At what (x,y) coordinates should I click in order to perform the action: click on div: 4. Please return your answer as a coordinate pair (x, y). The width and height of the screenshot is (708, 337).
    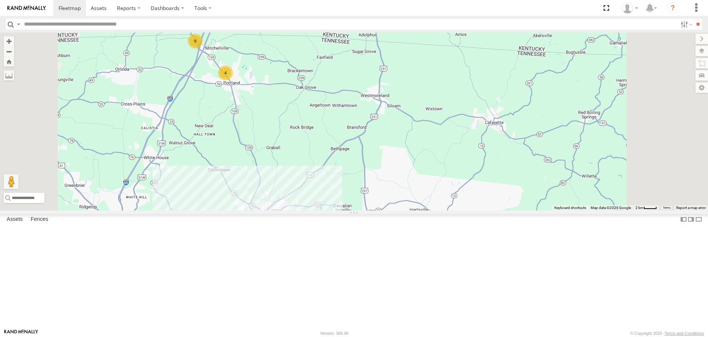
    Looking at the image, I should click on (225, 73).